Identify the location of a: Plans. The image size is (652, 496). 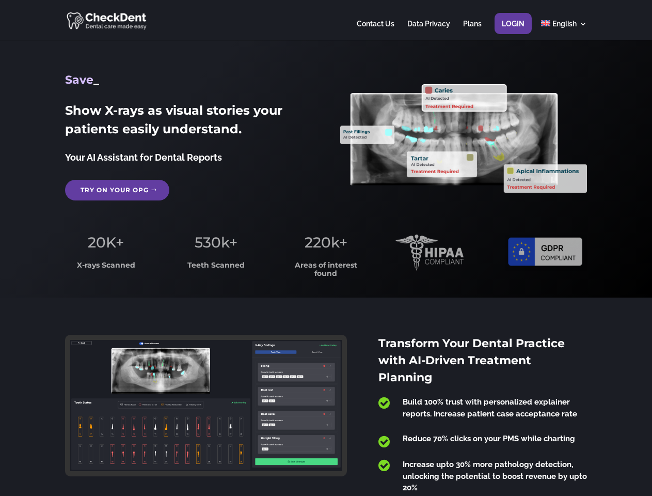
(473, 30).